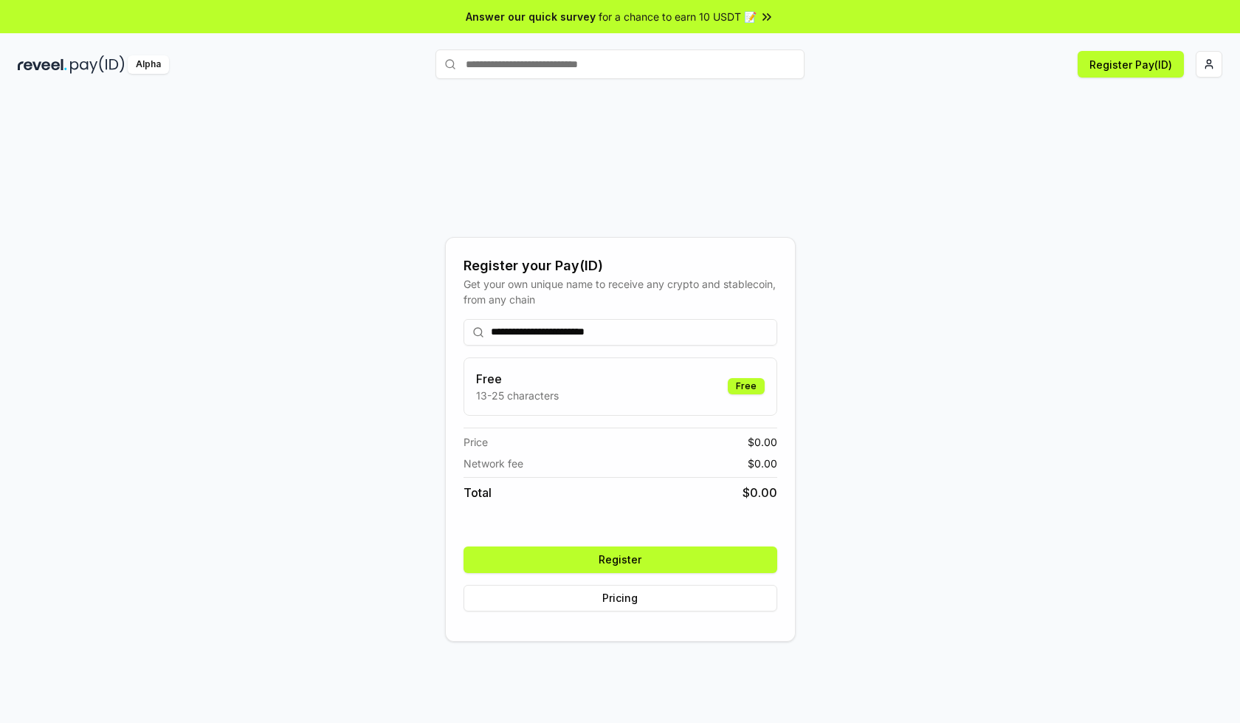 This screenshot has width=1240, height=723. What do you see at coordinates (97, 64) in the screenshot?
I see `img: pay_id` at bounding box center [97, 64].